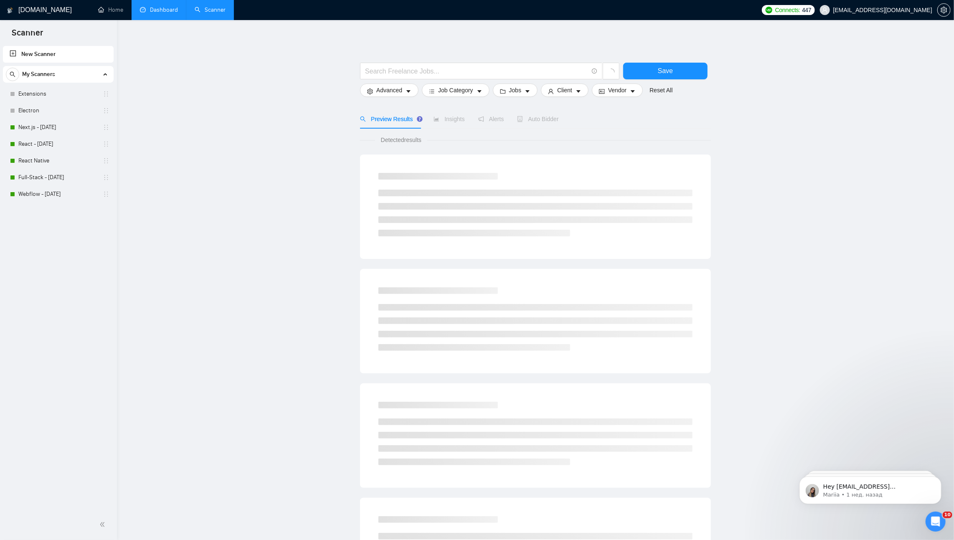 The width and height of the screenshot is (954, 540). I want to click on span: bars, so click(432, 91).